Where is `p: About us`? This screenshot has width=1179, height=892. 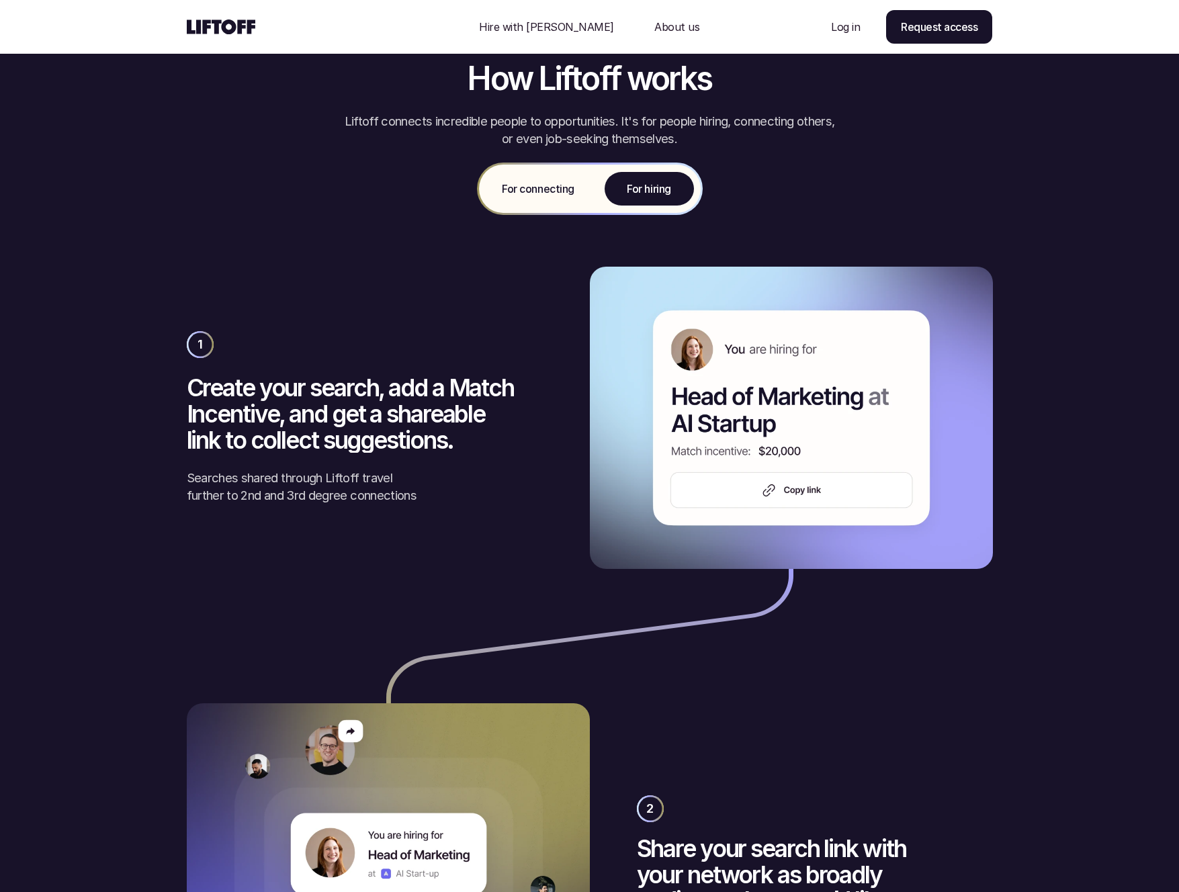
p: About us is located at coordinates (677, 27).